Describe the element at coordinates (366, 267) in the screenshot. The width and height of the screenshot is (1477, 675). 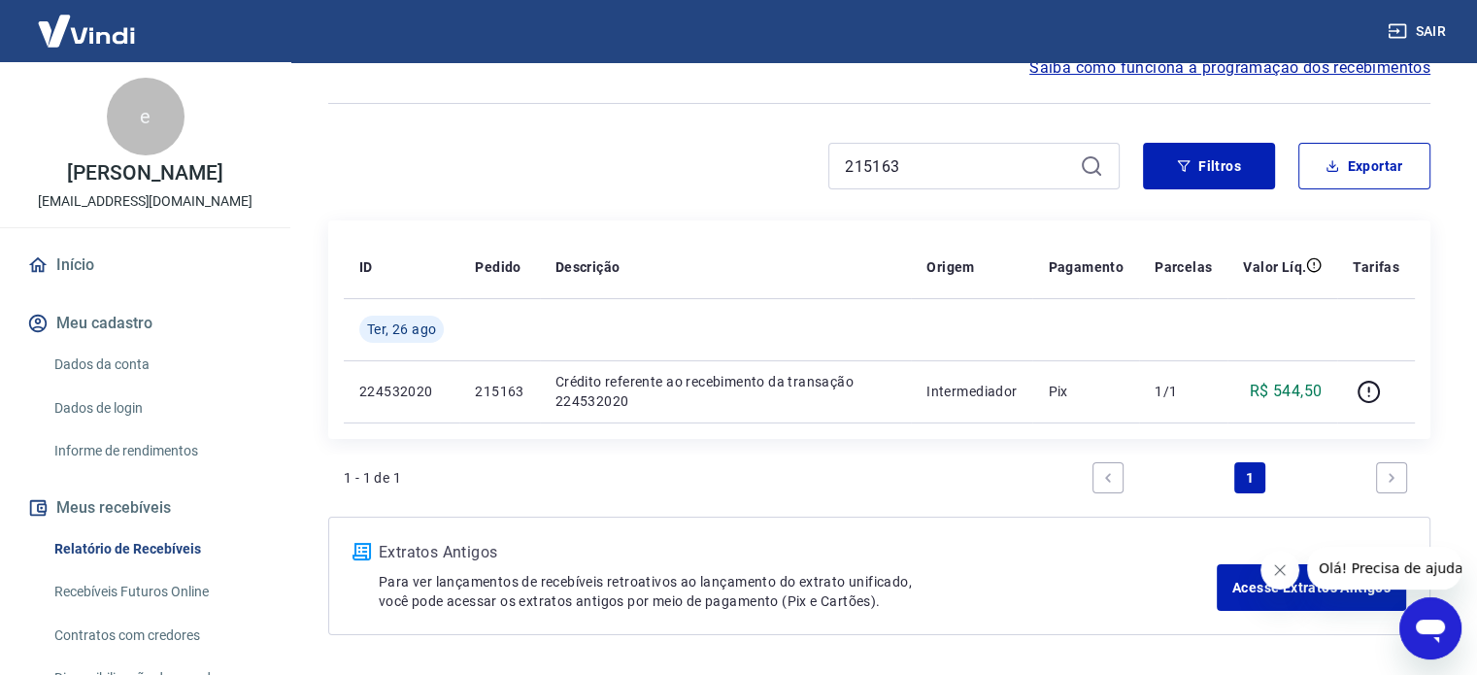
I see `p: ID` at that location.